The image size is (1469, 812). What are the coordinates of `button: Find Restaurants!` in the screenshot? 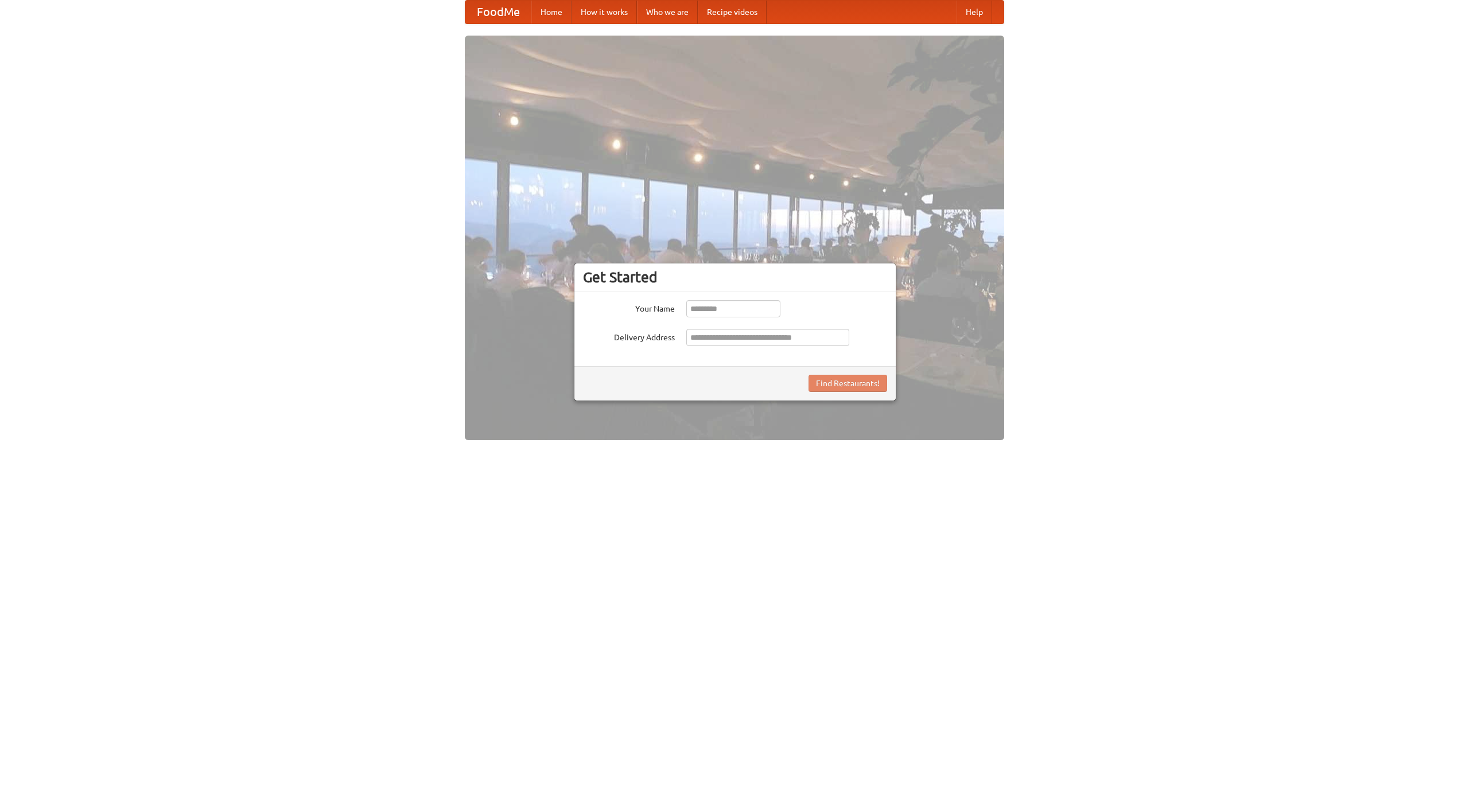 It's located at (848, 383).